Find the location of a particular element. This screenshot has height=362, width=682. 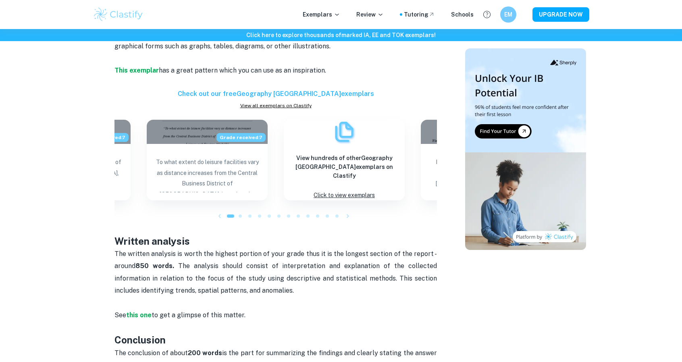

h6: EM is located at coordinates (509, 15).